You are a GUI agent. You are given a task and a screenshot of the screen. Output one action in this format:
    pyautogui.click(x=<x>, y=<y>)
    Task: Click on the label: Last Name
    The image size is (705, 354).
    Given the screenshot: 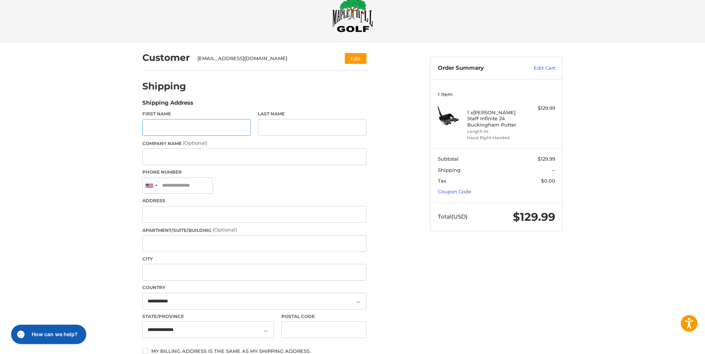 What is the action you would take?
    pyautogui.click(x=312, y=114)
    